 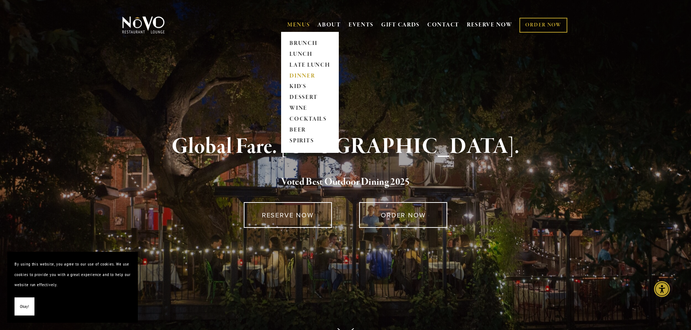 What do you see at coordinates (361, 25) in the screenshot?
I see `a: EVENTS` at bounding box center [361, 25].